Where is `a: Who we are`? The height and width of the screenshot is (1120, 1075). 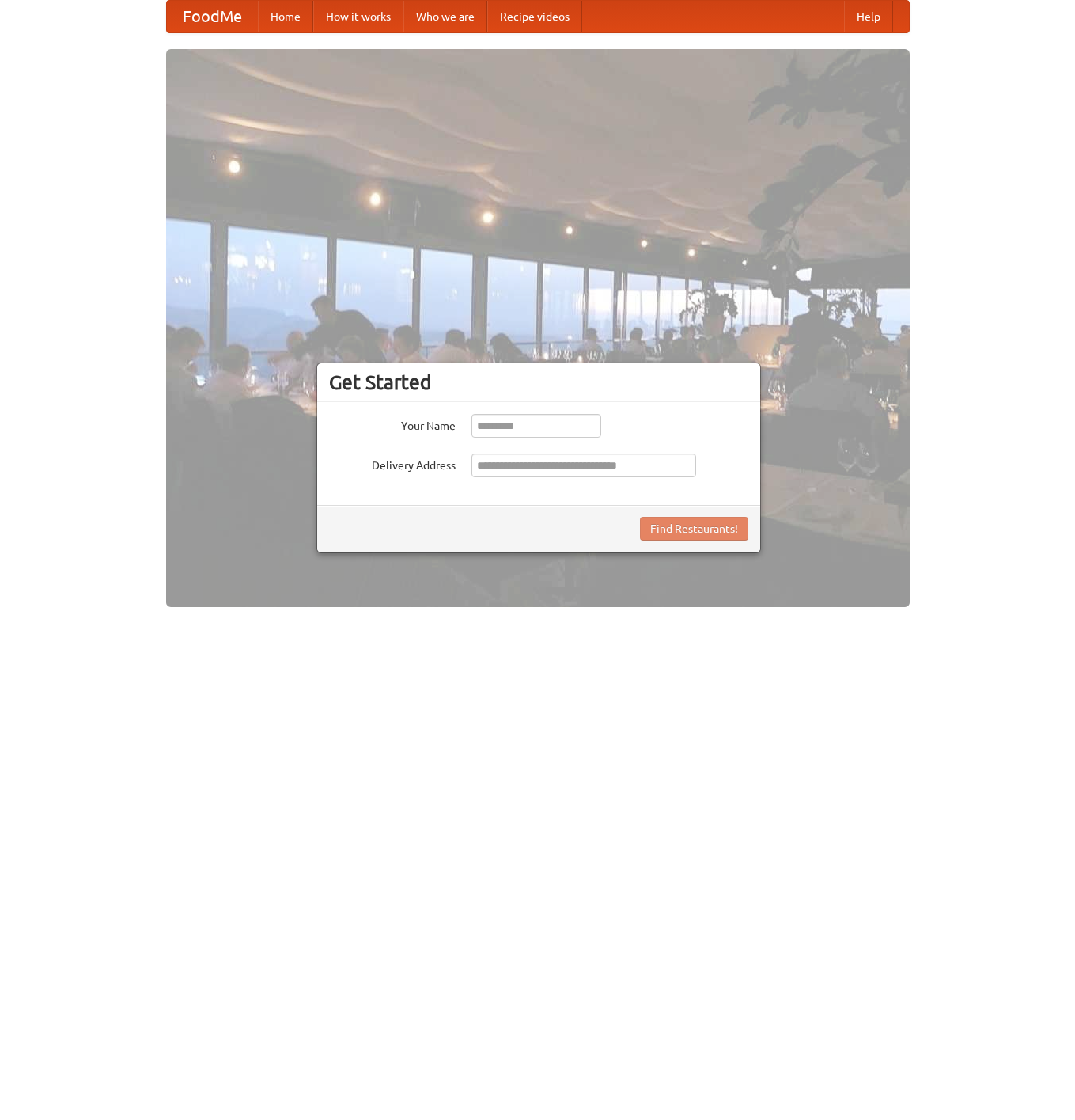
a: Who we are is located at coordinates (445, 16).